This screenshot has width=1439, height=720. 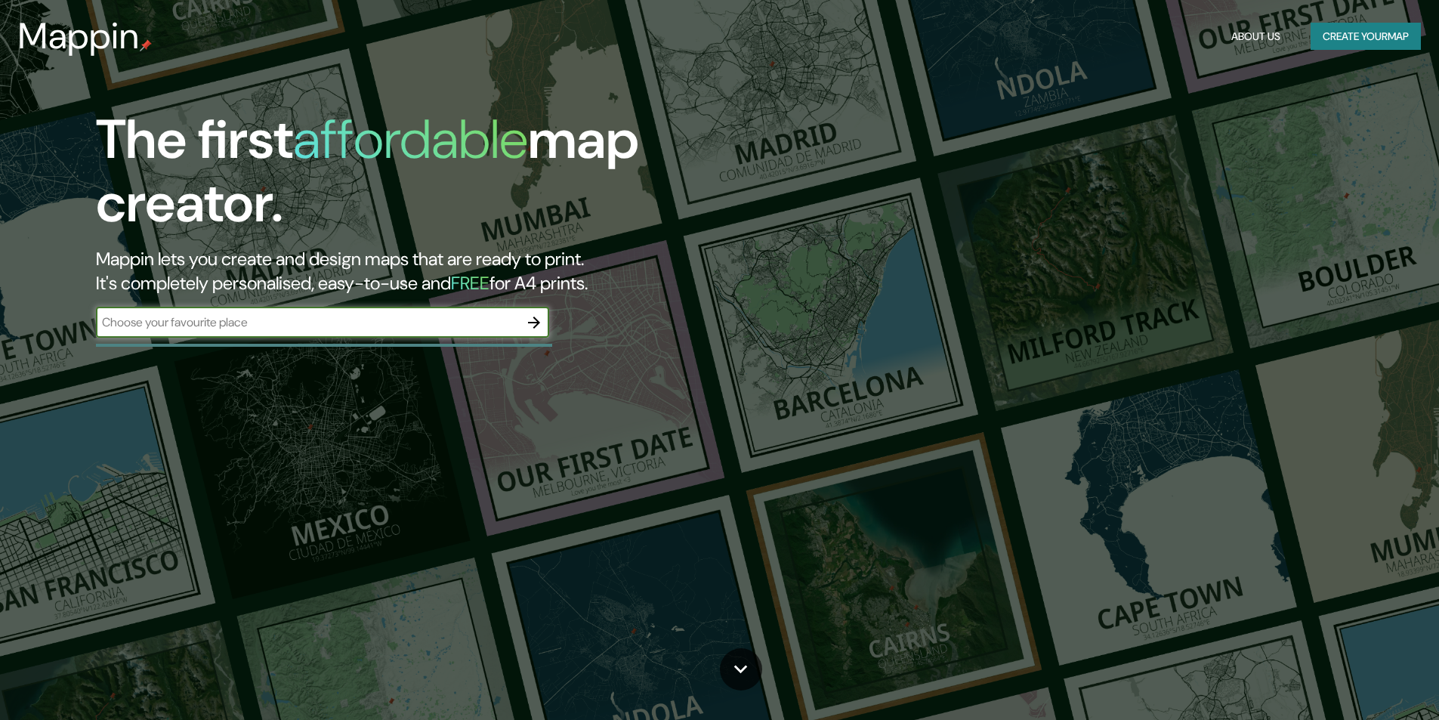 I want to click on h2: Mappin lets you create and design maps that are ready to print. It's completely personalised, eas..., so click(x=455, y=271).